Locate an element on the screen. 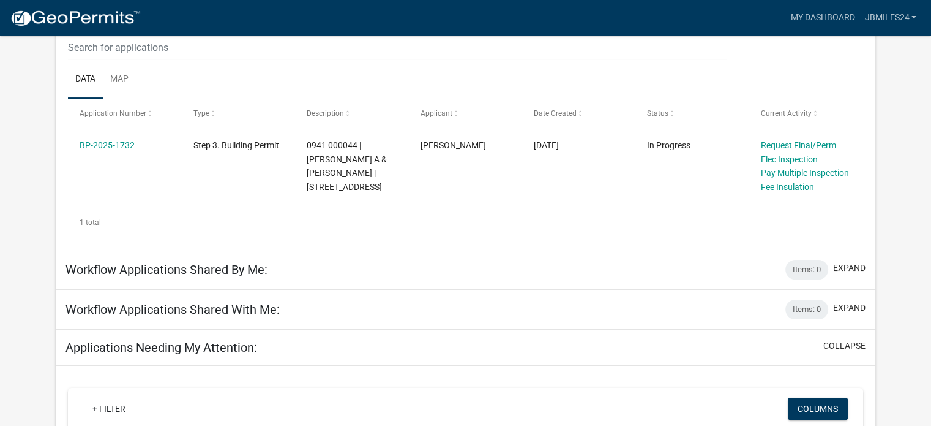  span: Jessica Brooke Miles is located at coordinates (453, 145).